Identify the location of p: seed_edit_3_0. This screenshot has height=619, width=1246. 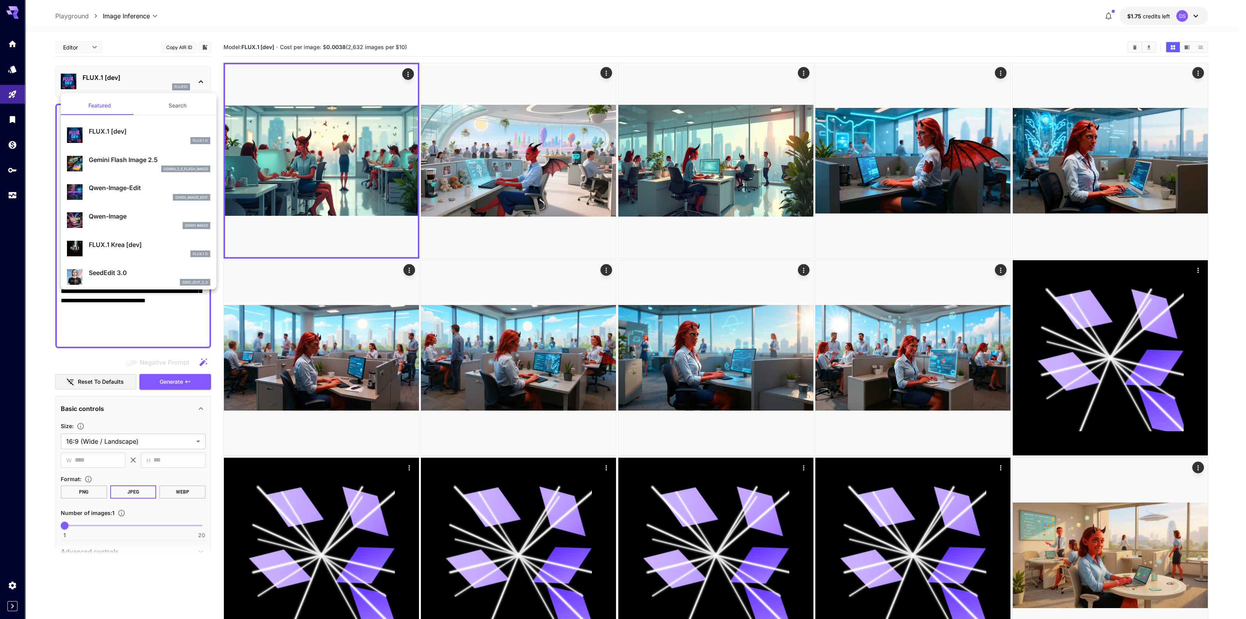
(195, 282).